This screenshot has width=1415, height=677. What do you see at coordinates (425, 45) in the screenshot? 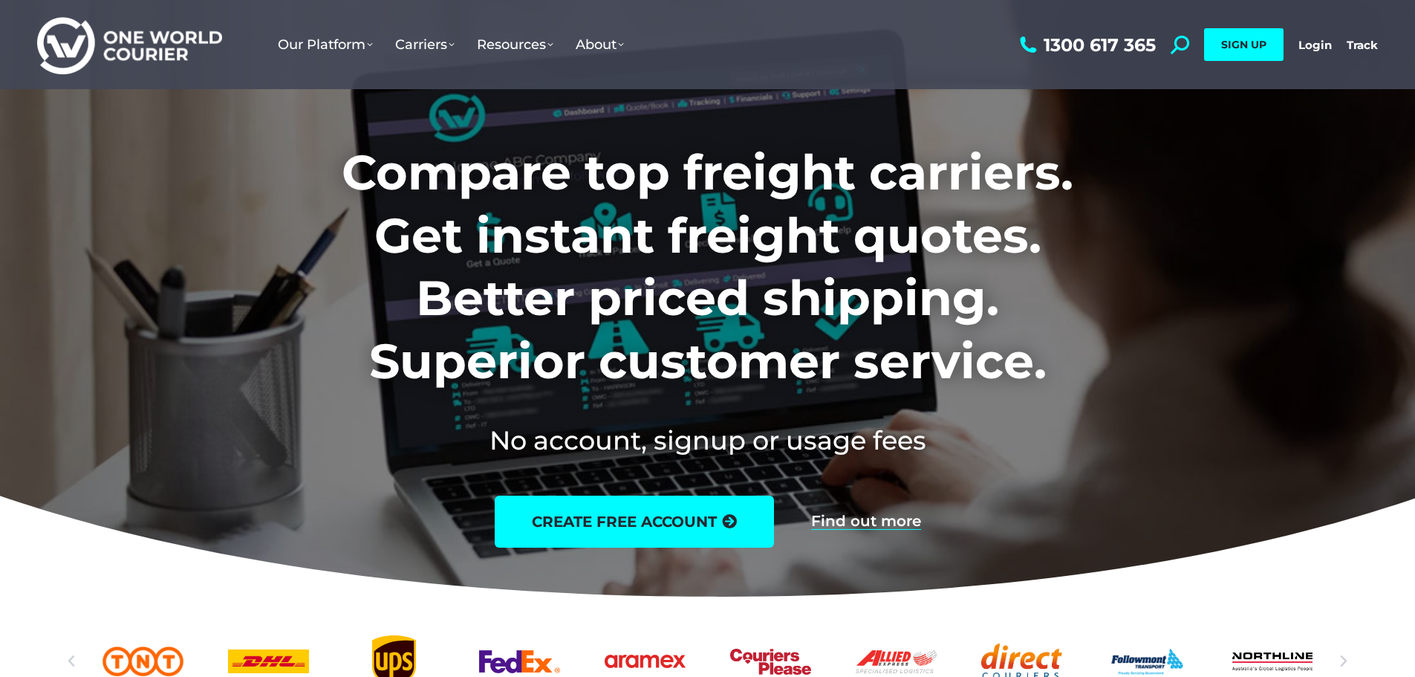
I see `span: Carriers` at bounding box center [425, 45].